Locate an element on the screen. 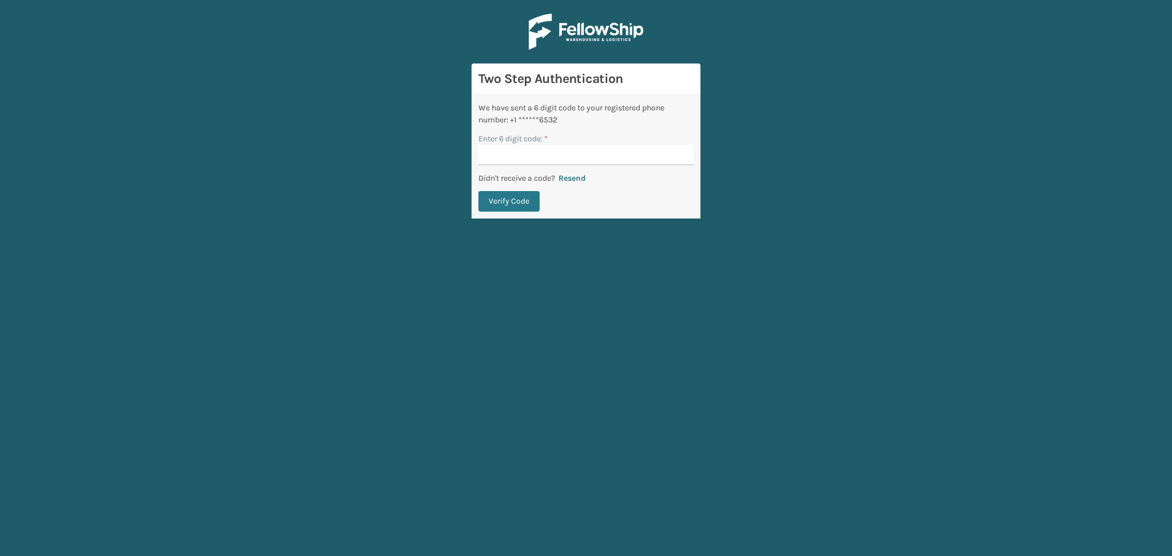 The height and width of the screenshot is (556, 1172). label: Enter 6 digit code: is located at coordinates (513, 138).